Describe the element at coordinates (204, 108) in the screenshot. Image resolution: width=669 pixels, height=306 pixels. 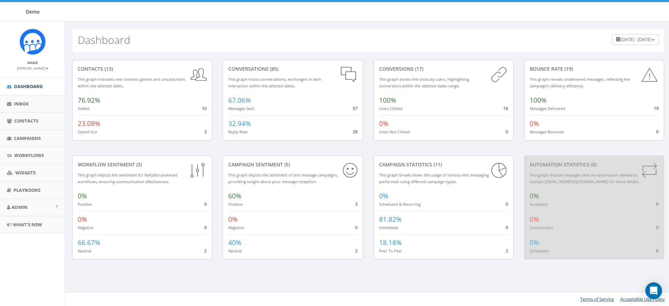
I see `span: 10` at that location.